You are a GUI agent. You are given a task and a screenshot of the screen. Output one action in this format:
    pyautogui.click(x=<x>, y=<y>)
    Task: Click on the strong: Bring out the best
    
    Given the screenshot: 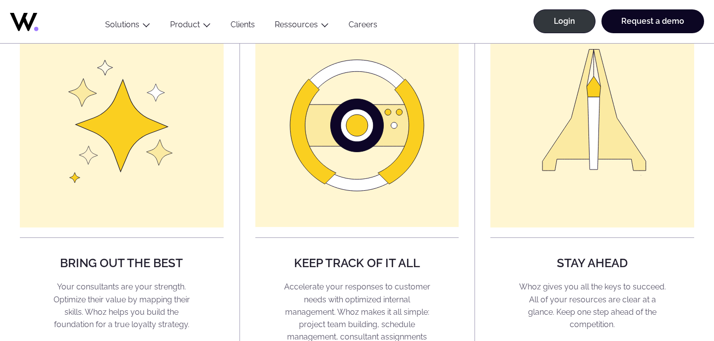 What is the action you would take?
    pyautogui.click(x=122, y=263)
    